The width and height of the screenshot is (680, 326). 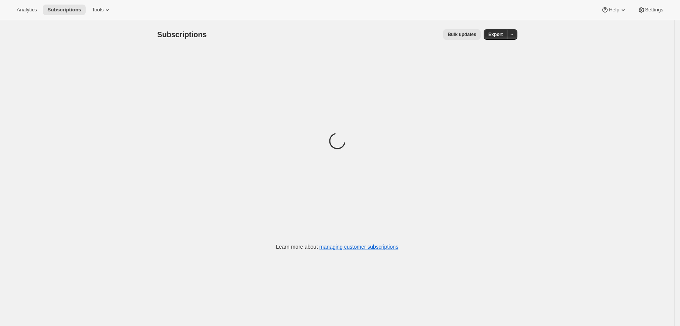 What do you see at coordinates (359, 247) in the screenshot?
I see `a: managing customer subscriptions` at bounding box center [359, 247].